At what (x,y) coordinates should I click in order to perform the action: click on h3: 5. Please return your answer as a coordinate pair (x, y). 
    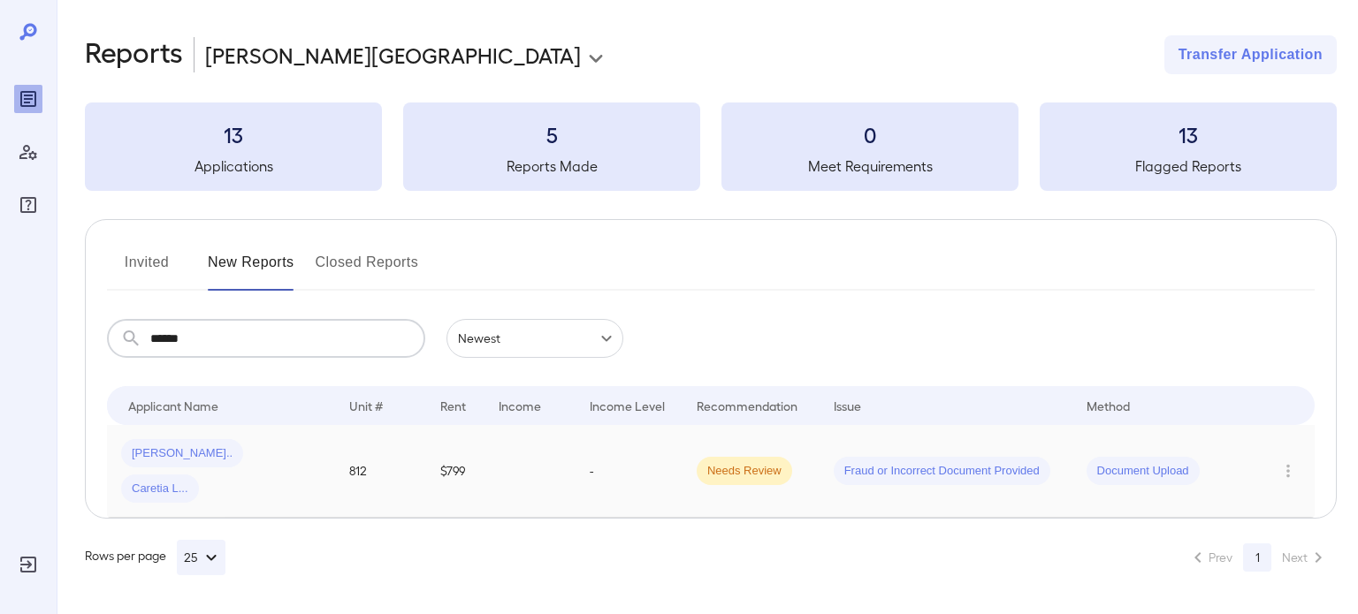
    Looking at the image, I should click on (552, 134).